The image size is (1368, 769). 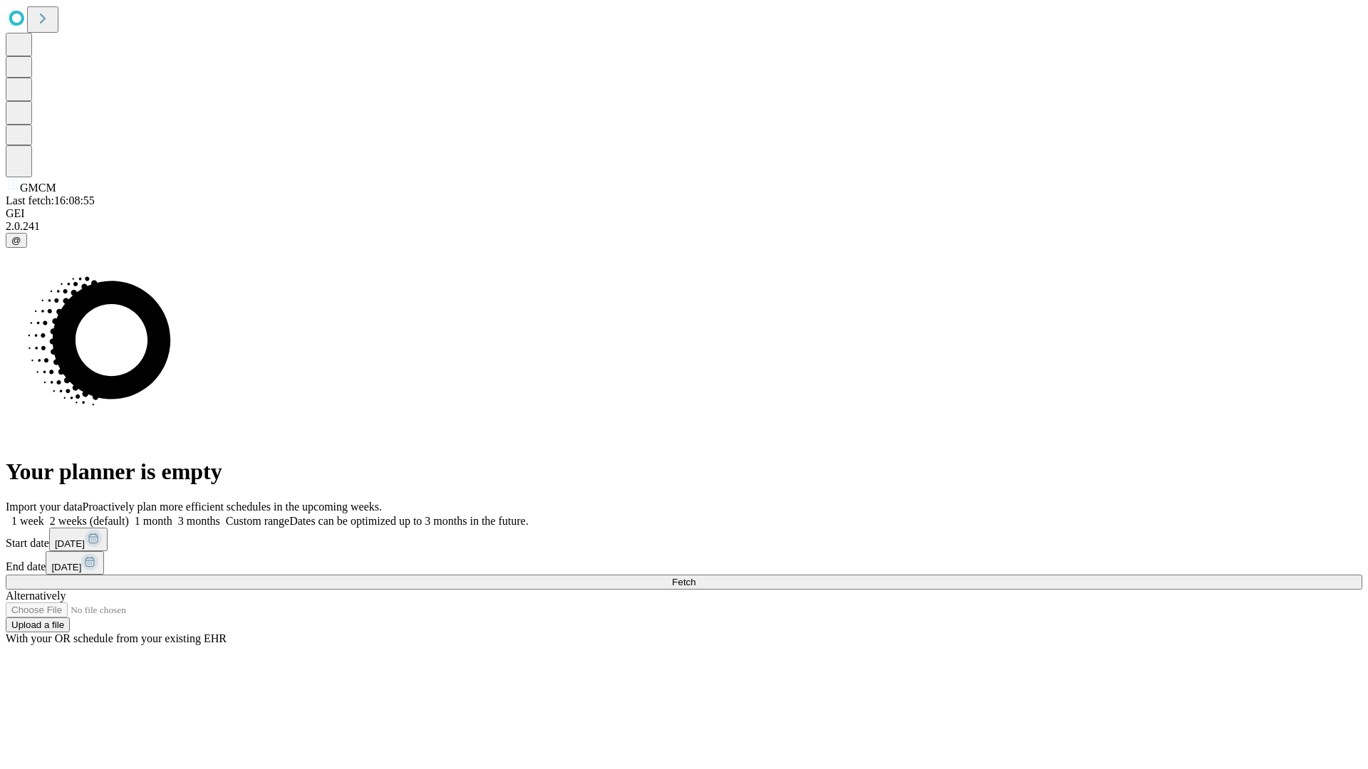 I want to click on button: Fetch, so click(x=684, y=582).